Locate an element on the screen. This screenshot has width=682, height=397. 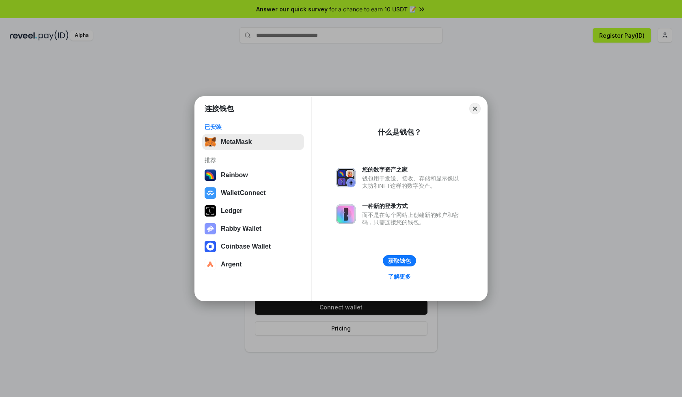
div: 什么是钱包？ is located at coordinates (399, 132).